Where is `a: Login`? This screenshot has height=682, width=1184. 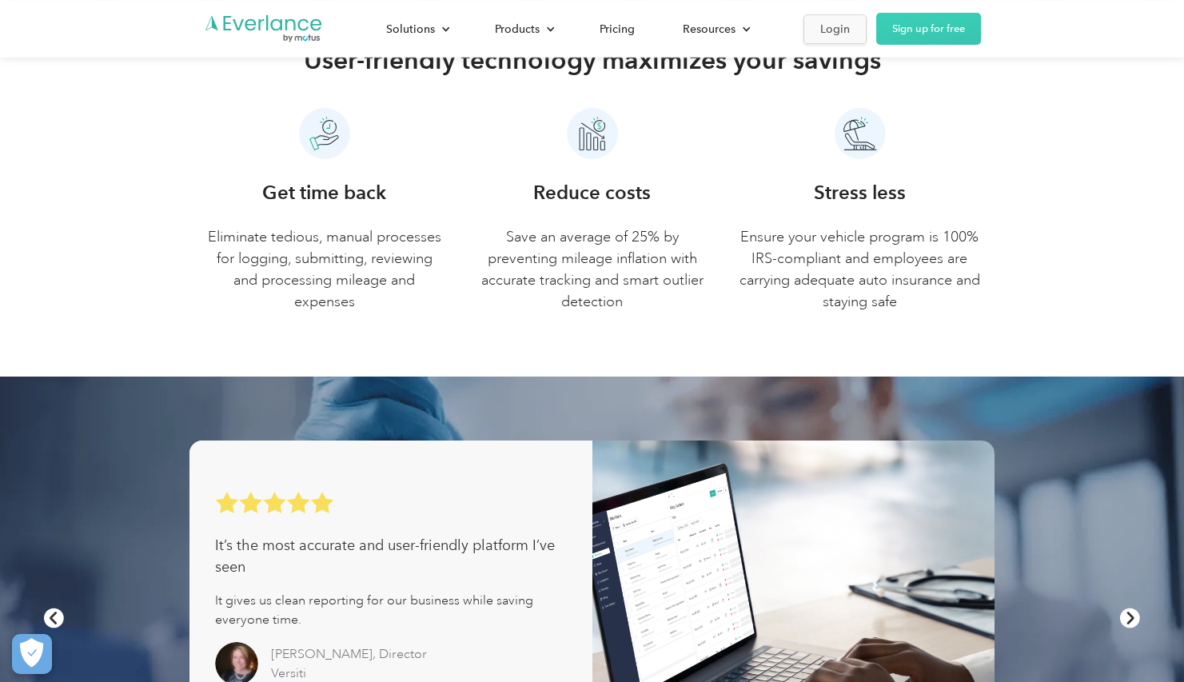 a: Login is located at coordinates (835, 29).